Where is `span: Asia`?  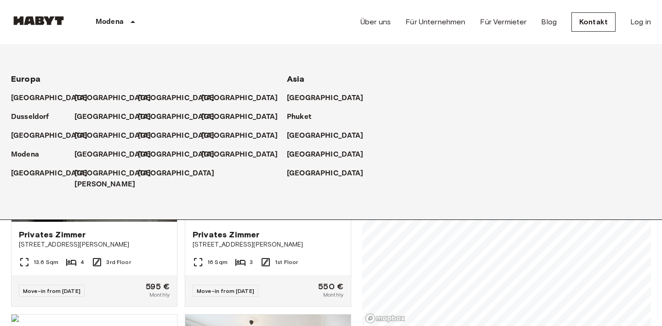 span: Asia is located at coordinates (295, 79).